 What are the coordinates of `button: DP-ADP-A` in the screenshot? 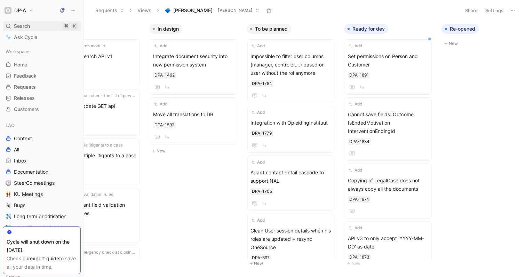 It's located at (19, 10).